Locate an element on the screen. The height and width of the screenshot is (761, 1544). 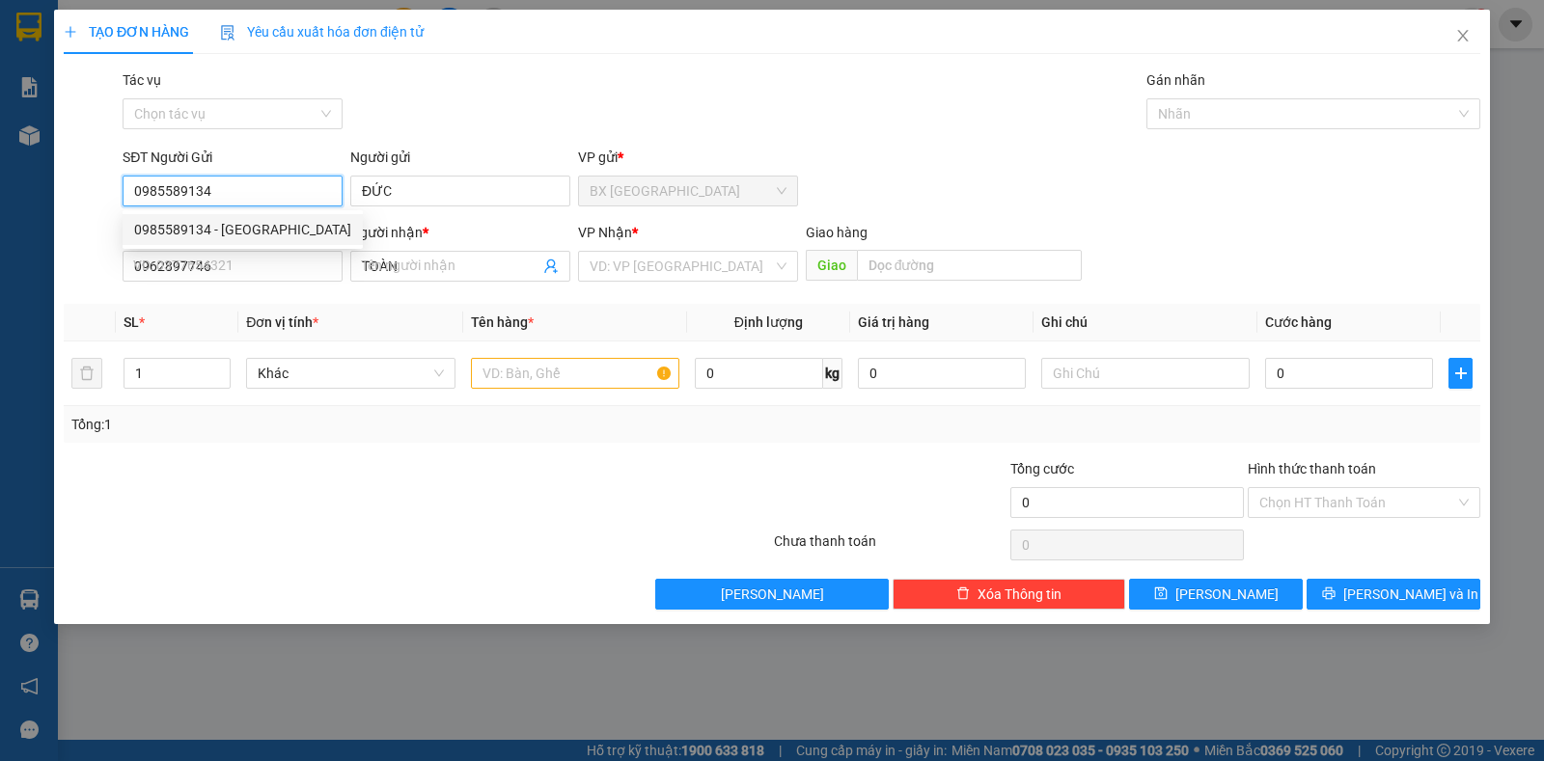
span: Nhận: is located at coordinates (249, 28).